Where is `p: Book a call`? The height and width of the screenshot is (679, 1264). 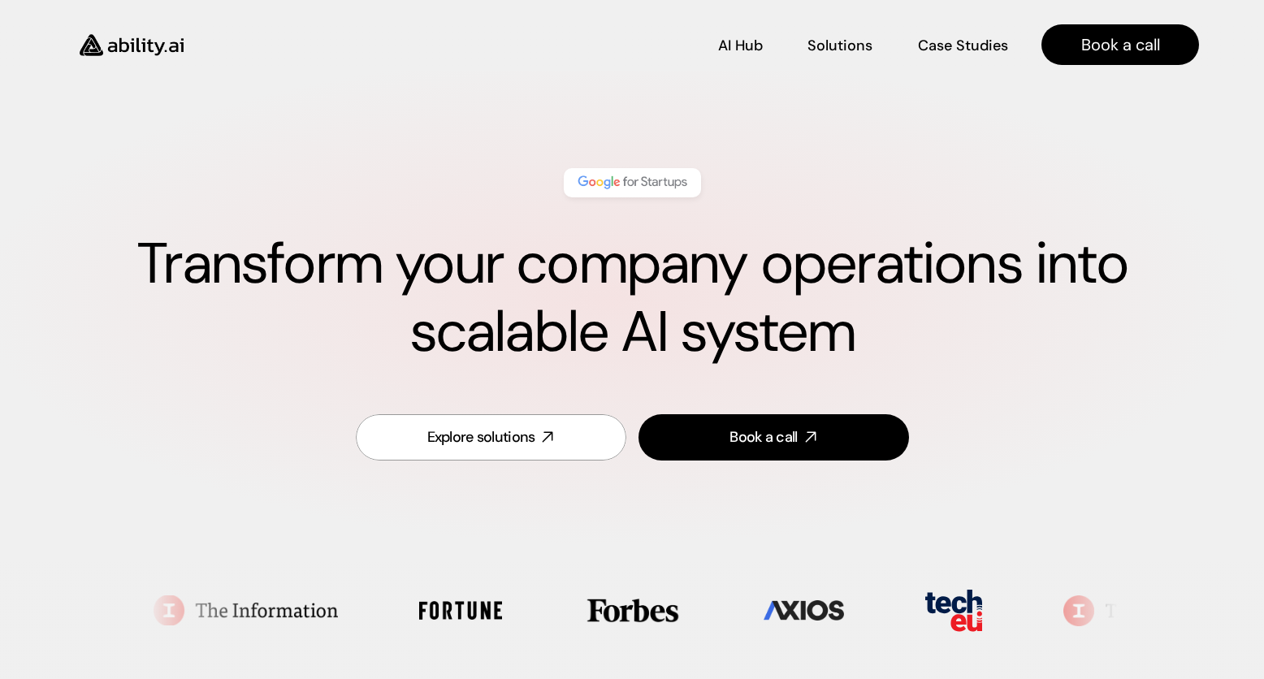
p: Book a call is located at coordinates (1120, 45).